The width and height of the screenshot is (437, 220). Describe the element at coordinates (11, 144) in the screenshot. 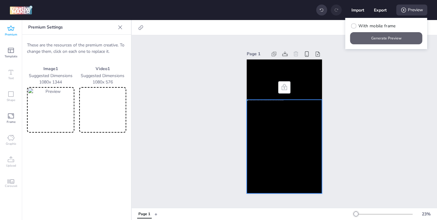

I see `span: Graphic` at that location.